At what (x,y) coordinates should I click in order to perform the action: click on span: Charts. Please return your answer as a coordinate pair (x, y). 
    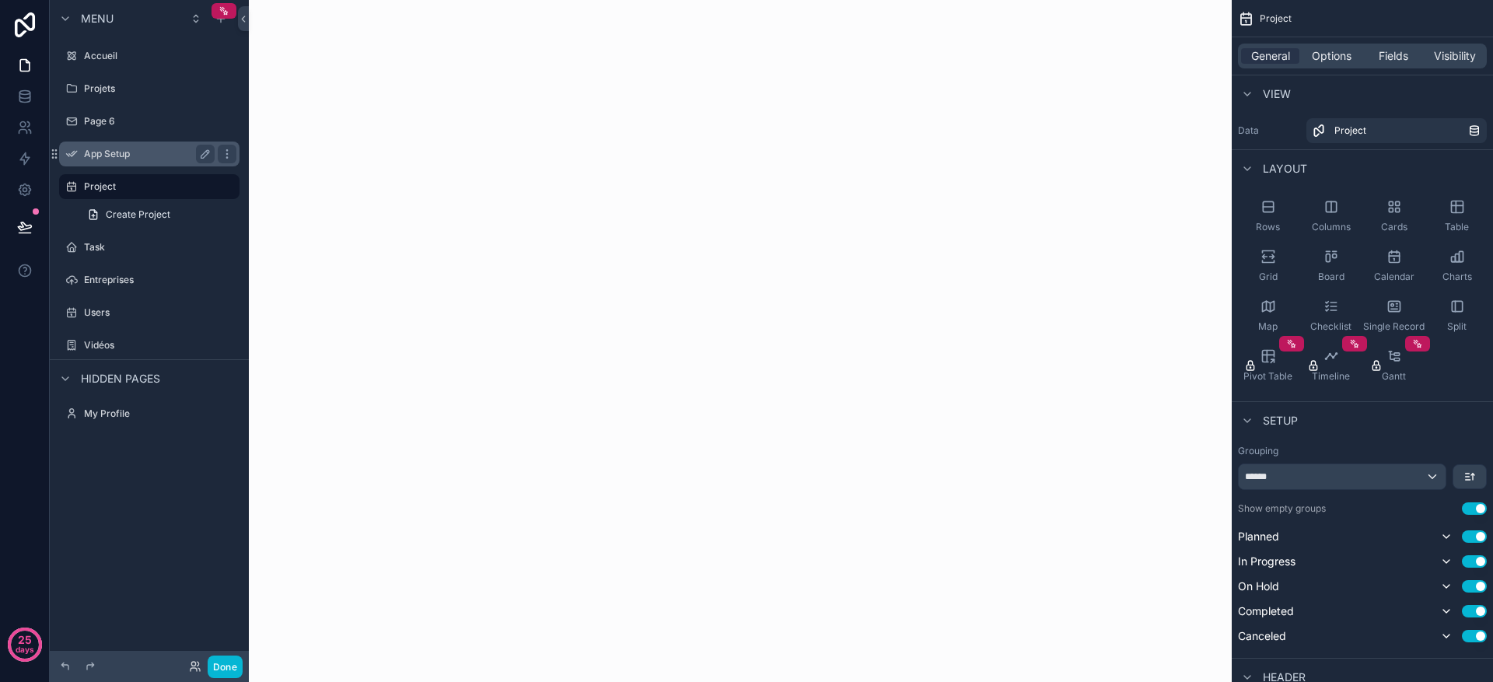
    Looking at the image, I should click on (1457, 277).